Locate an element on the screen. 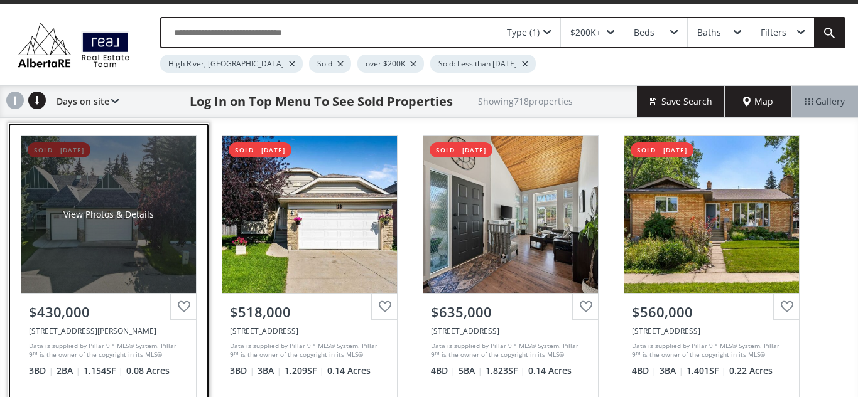  span: 0.22 Acres is located at coordinates (750, 371).